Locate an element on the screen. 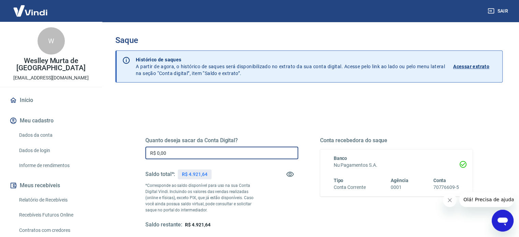  a: Acessar extrato is located at coordinates (475, 67).